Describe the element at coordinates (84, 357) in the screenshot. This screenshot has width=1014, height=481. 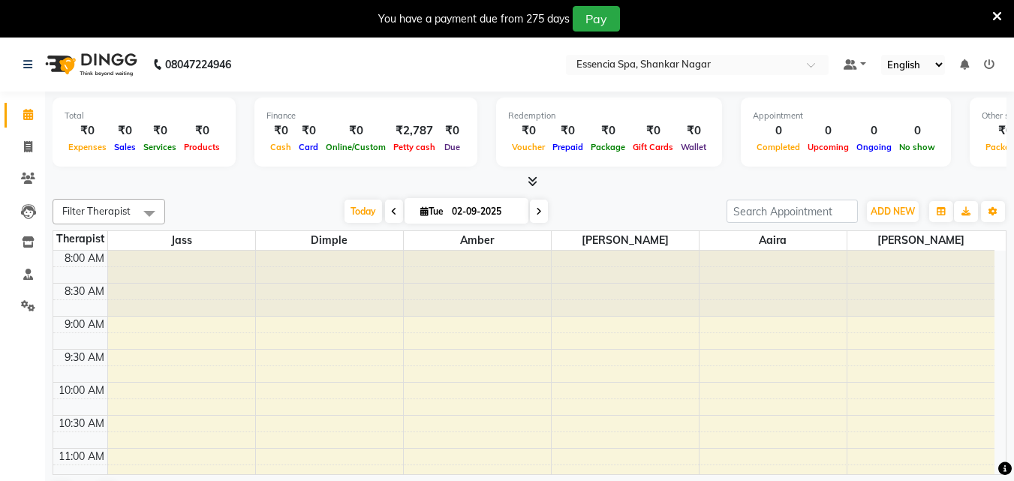
I see `div: 9:30 AM` at that location.